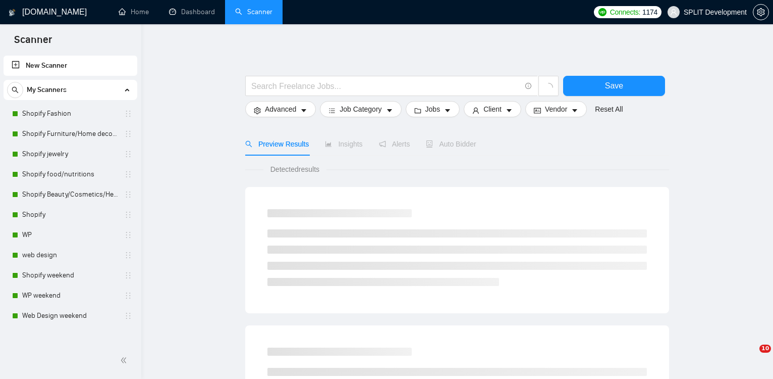 This screenshot has height=379, width=773. I want to click on a: web design, so click(70, 255).